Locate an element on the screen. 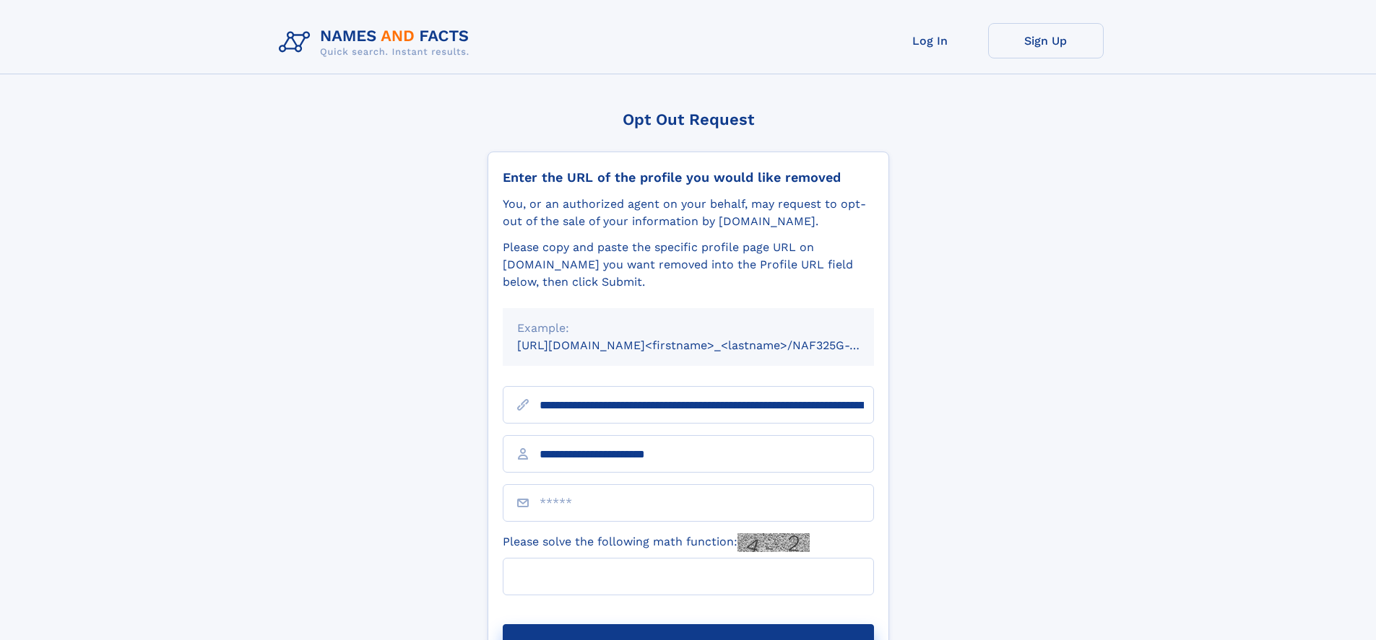  img: Logo Names and Facts is located at coordinates (377, 43).